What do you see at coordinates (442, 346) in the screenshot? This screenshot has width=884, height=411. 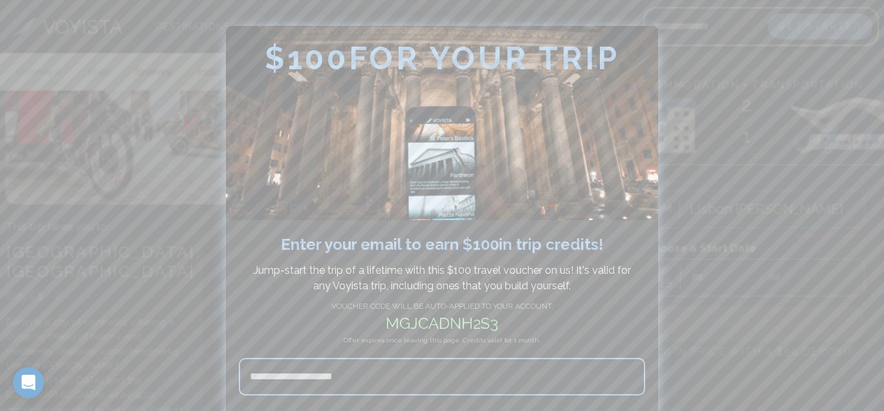 I see `h4: Offer expires once leaving this page. Credits valid for 1 month.` at bounding box center [442, 346].